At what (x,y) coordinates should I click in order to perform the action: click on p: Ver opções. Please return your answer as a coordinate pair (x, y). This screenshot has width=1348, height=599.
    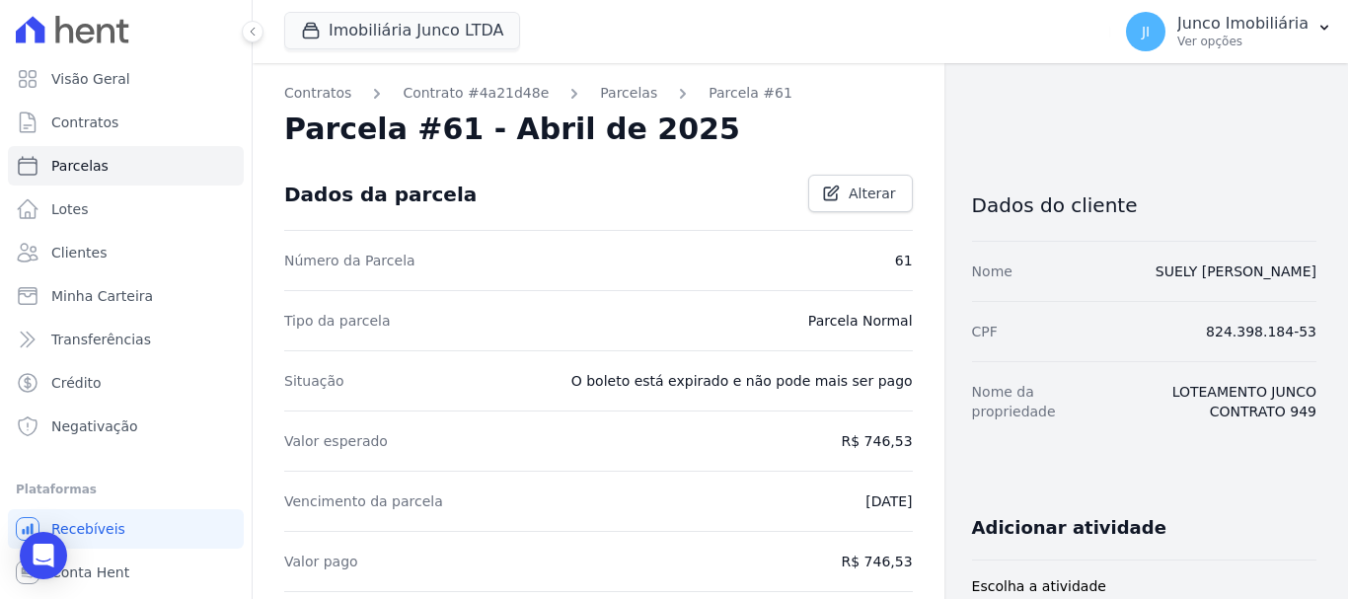
    Looking at the image, I should click on (1242, 41).